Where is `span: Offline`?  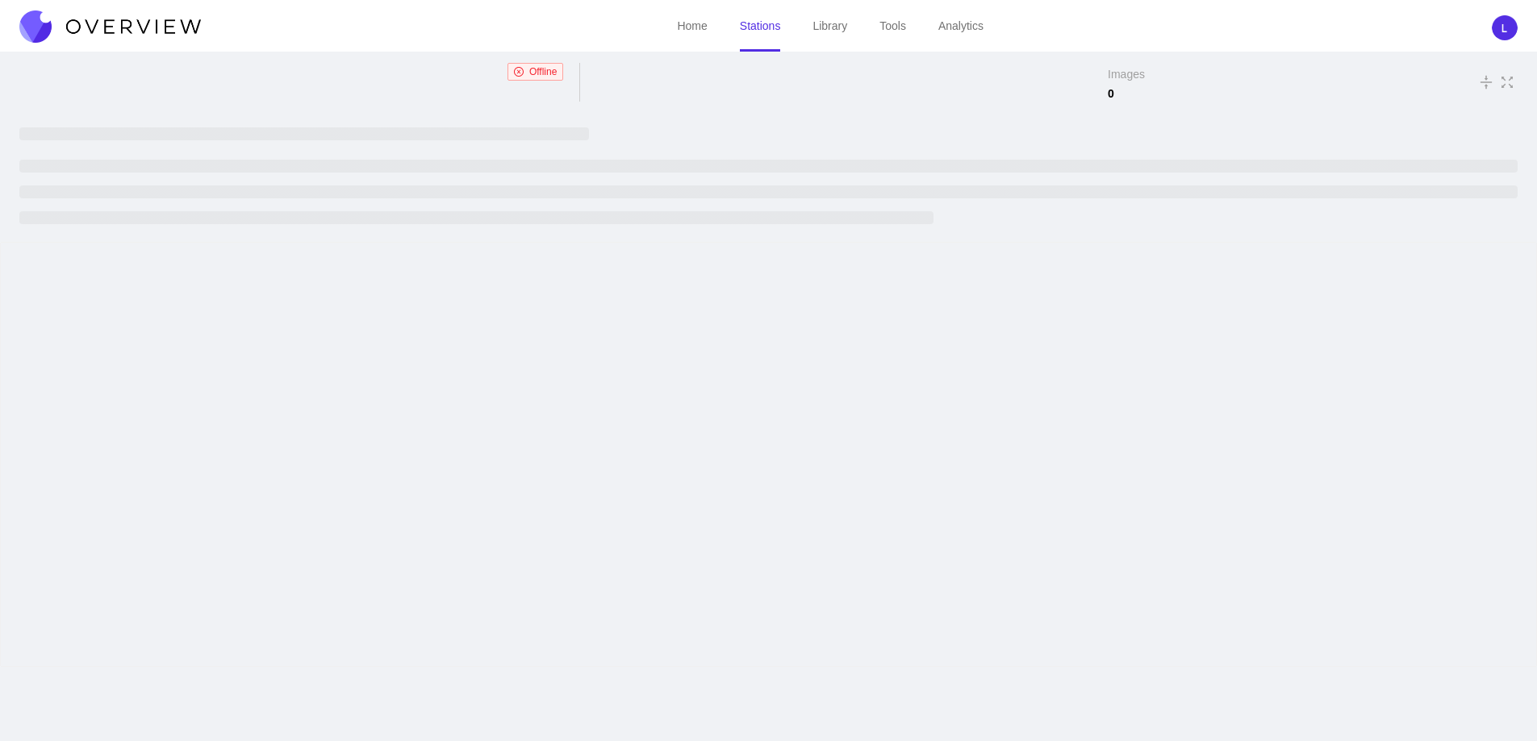
span: Offline is located at coordinates (543, 72).